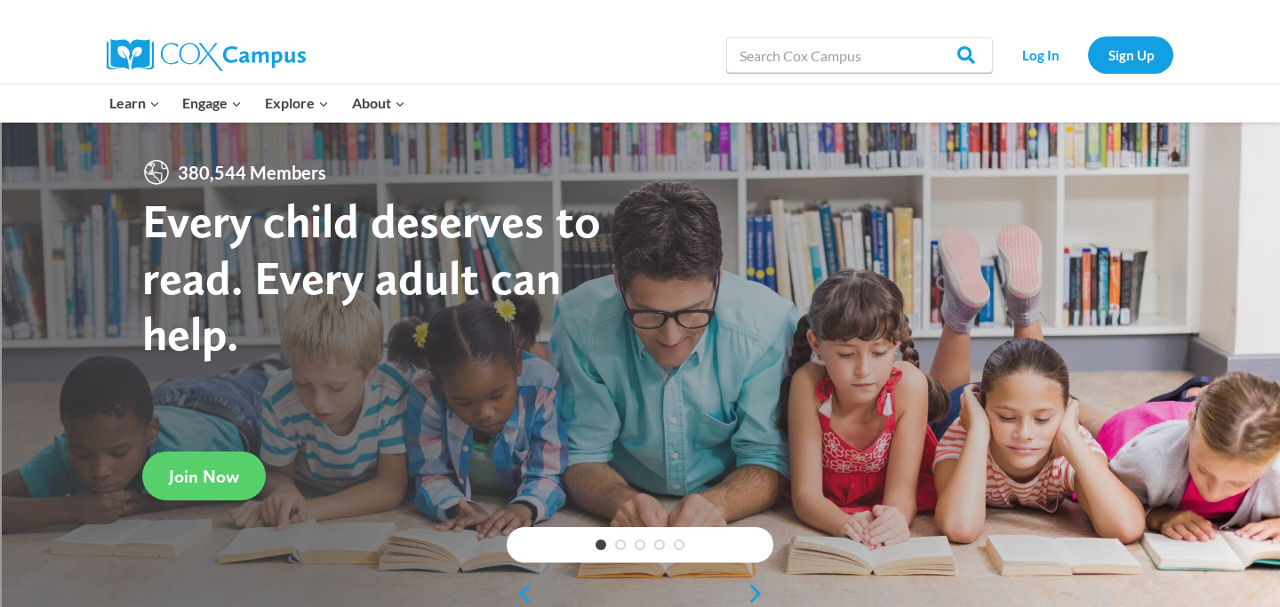 This screenshot has width=1280, height=607. Describe the element at coordinates (297, 103) in the screenshot. I see `span: Explore` at that location.